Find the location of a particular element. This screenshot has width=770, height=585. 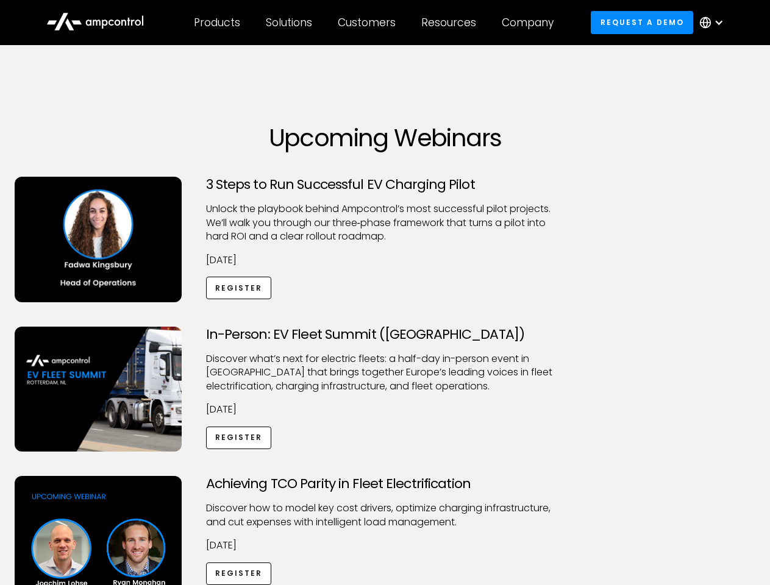

h1: Upcoming Webinars is located at coordinates (385, 138).